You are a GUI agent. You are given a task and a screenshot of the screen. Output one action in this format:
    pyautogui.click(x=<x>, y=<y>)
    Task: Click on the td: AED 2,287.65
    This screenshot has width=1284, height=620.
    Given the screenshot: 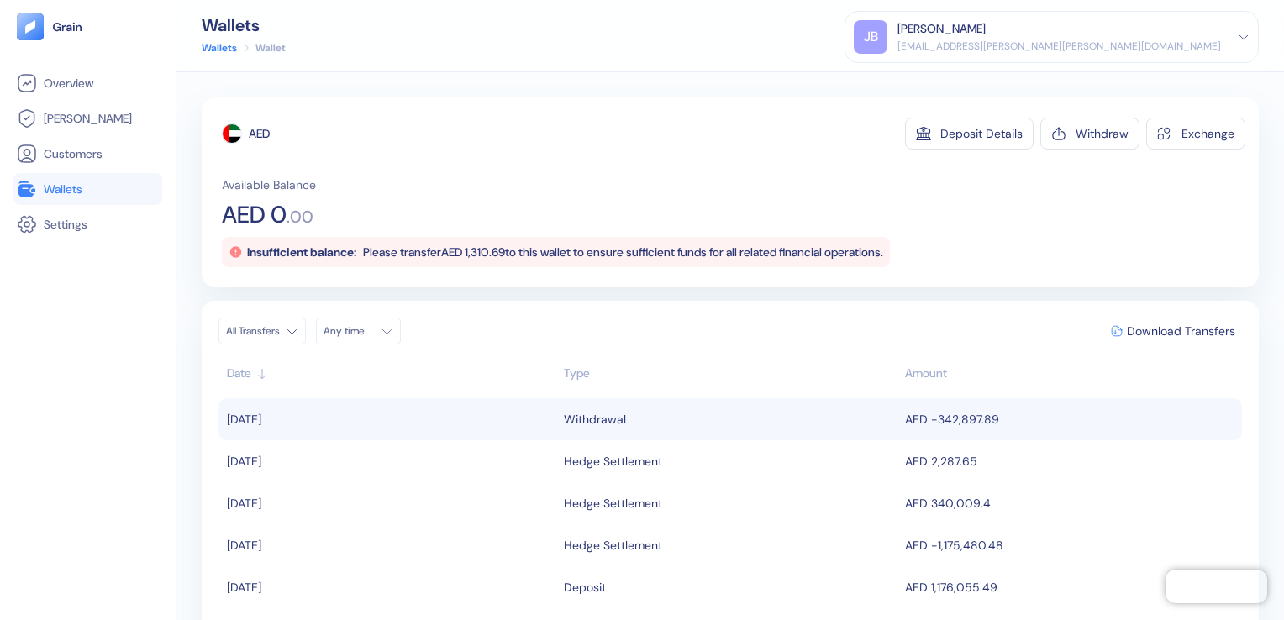 What is the action you would take?
    pyautogui.click(x=1071, y=461)
    